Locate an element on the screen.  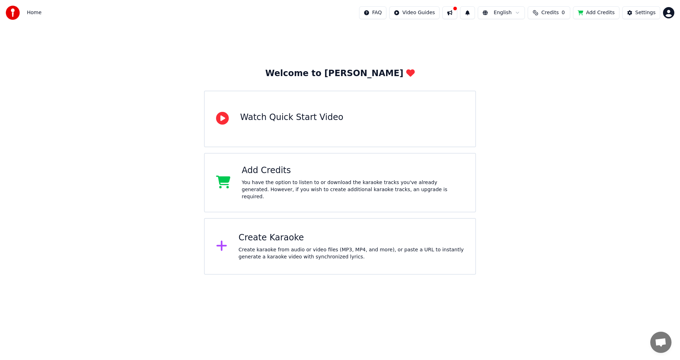
span: Credits is located at coordinates (550, 13).